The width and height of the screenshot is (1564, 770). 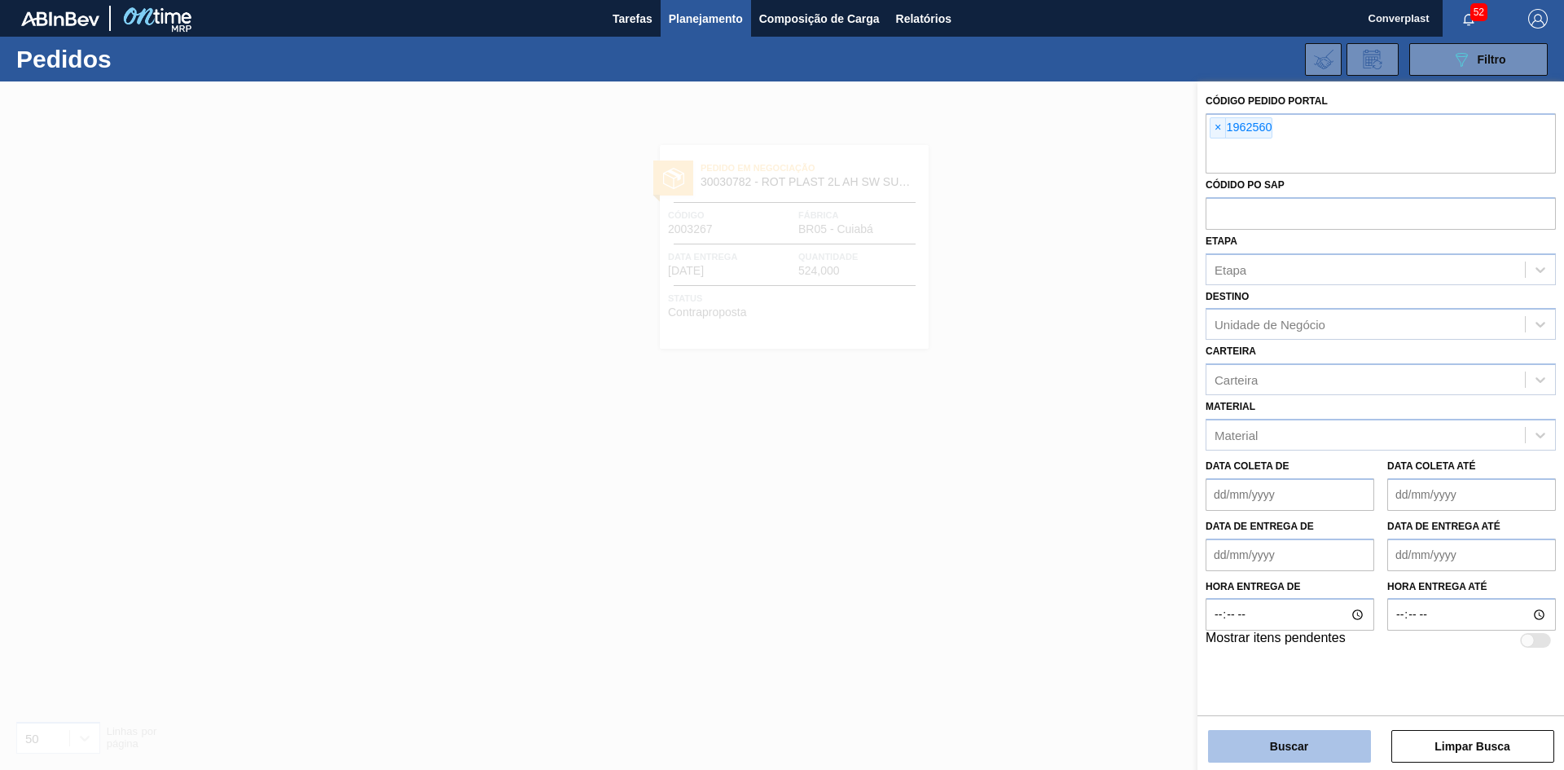 What do you see at coordinates (1235, 434) in the screenshot?
I see `div: Material` at bounding box center [1235, 434].